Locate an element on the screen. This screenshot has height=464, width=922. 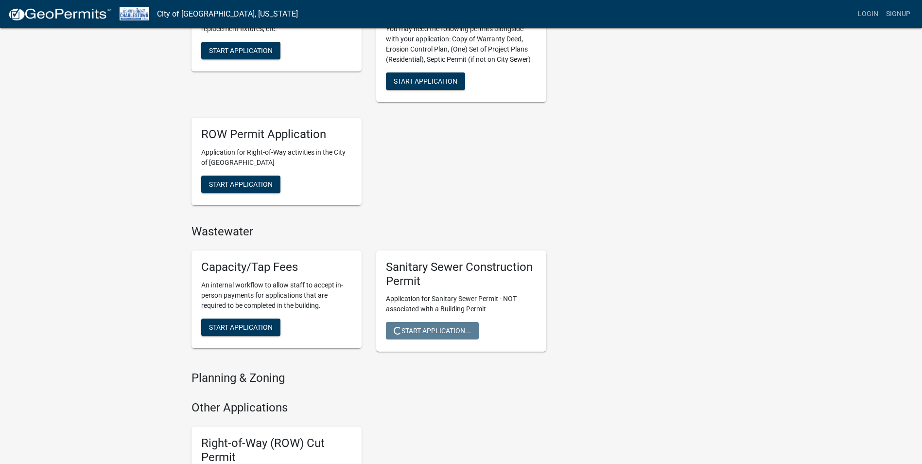
a: Login is located at coordinates (868, 14).